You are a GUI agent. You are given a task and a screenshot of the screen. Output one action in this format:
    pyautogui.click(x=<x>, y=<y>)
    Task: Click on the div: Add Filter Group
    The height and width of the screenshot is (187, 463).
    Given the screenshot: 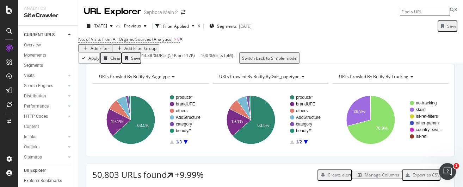 What is the action you would take?
    pyautogui.click(x=140, y=48)
    